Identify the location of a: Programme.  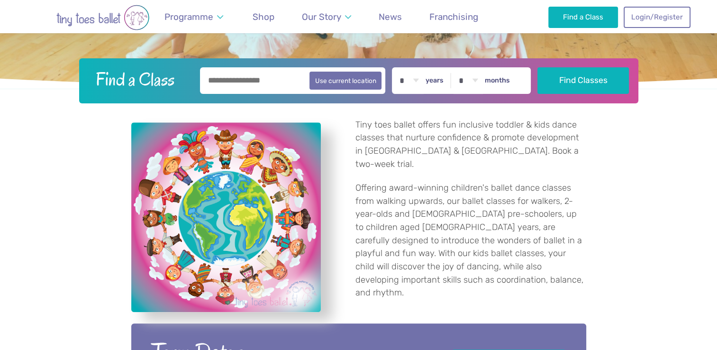
(194, 17).